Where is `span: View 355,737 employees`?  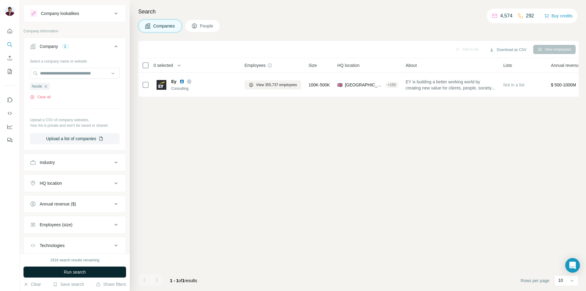
span: View 355,737 employees is located at coordinates (277, 85).